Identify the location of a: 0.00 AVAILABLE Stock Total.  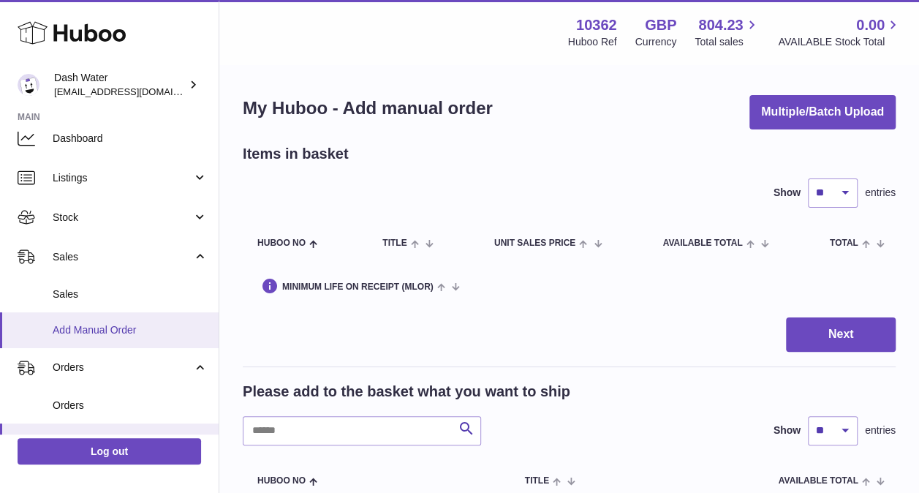
(839, 32).